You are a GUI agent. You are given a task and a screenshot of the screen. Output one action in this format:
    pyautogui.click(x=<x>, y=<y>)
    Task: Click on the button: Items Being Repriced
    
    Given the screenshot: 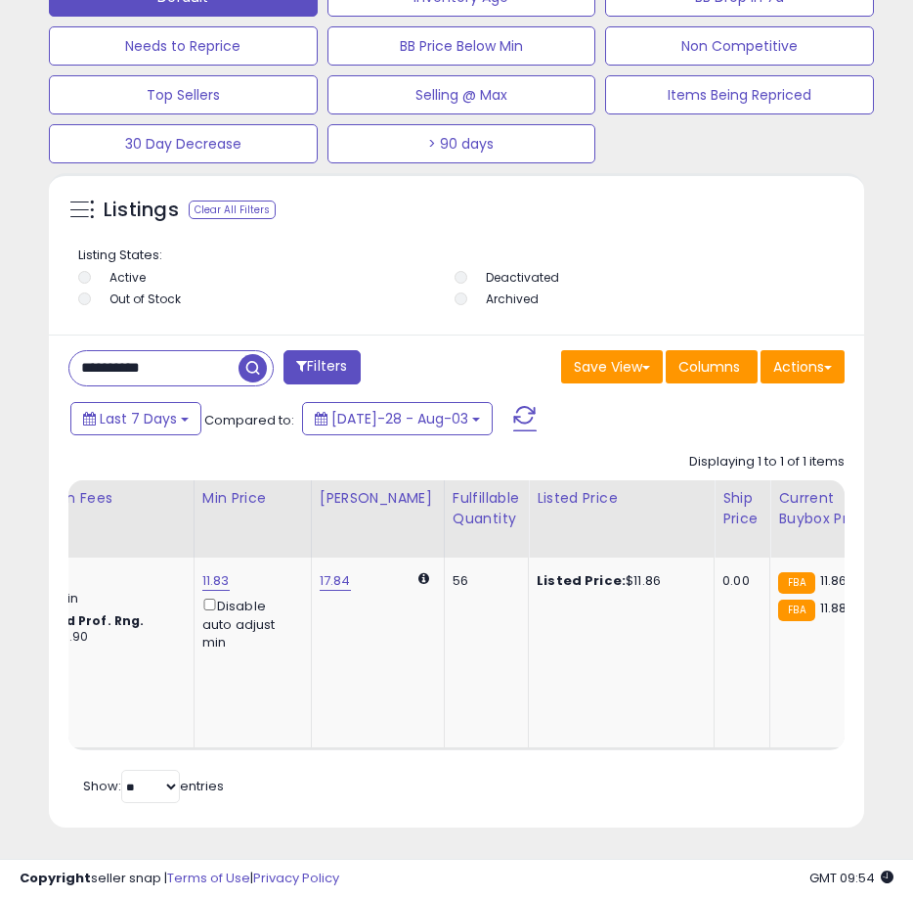 What is the action you would take?
    pyautogui.click(x=739, y=95)
    